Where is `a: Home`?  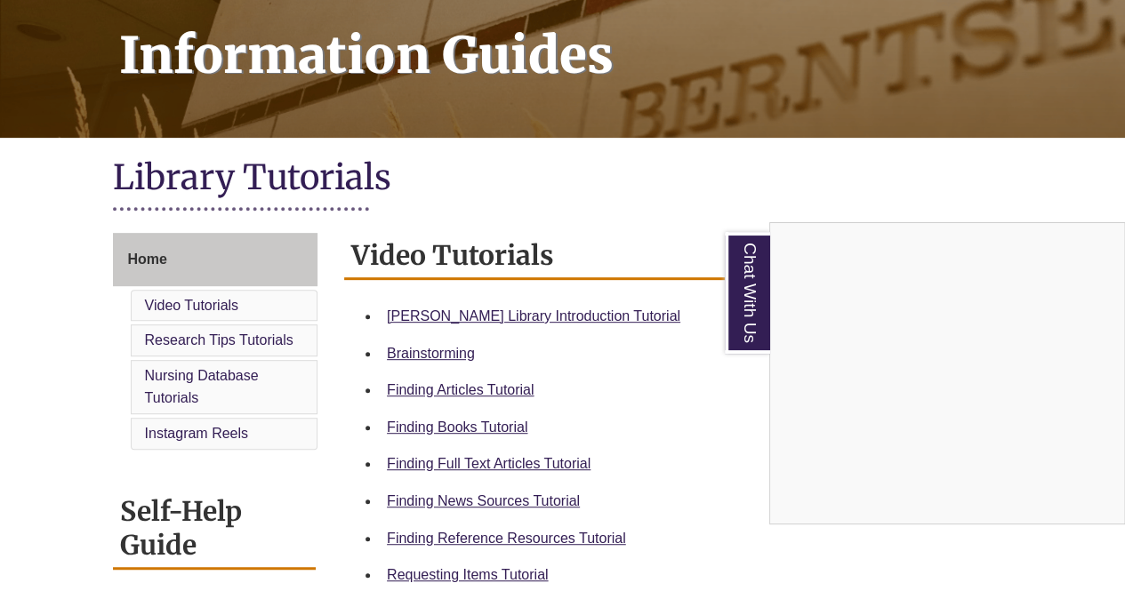 a: Home is located at coordinates (215, 260).